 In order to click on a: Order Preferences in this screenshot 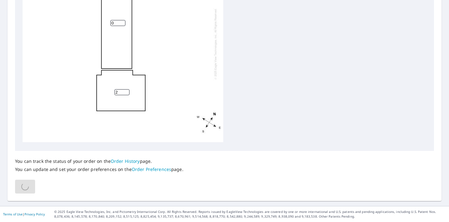, I will do `click(151, 169)`.